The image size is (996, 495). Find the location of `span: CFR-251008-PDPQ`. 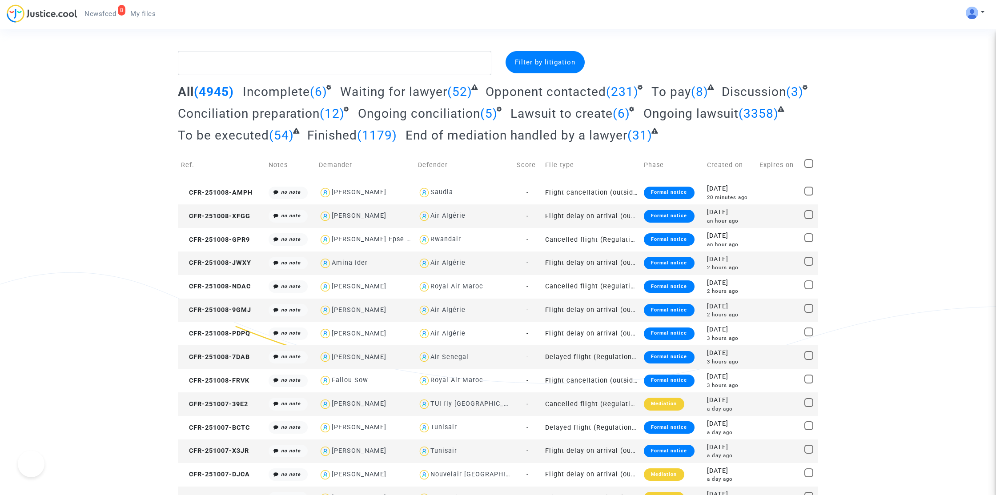

span: CFR-251008-PDPQ is located at coordinates (216, 333).